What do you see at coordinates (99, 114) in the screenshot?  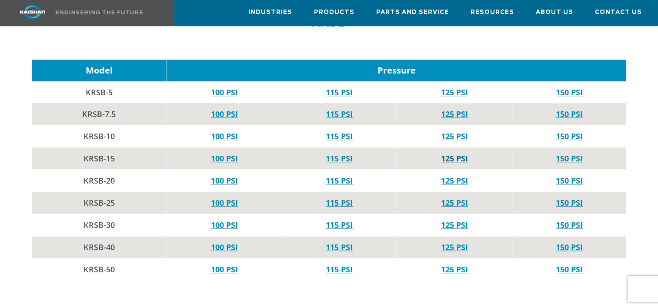 I see `td: KRSB-7.5` at bounding box center [99, 114].